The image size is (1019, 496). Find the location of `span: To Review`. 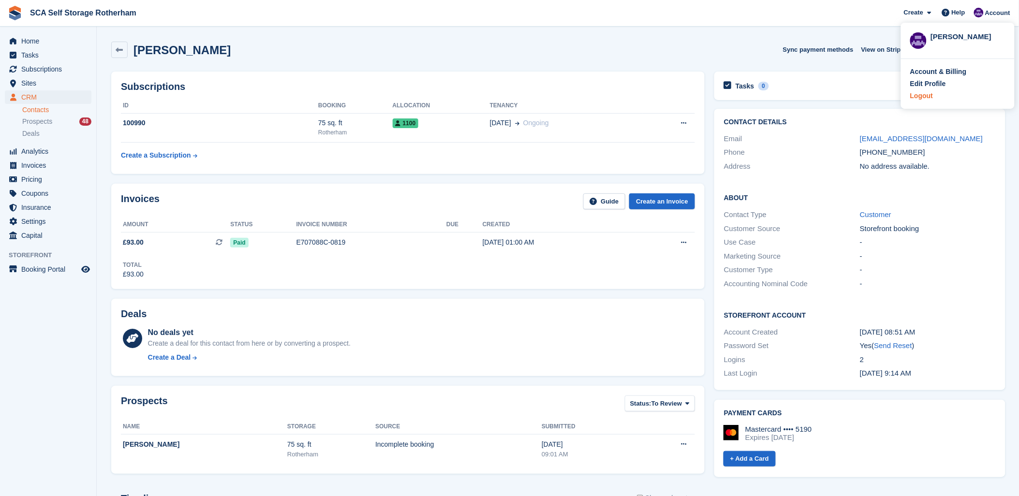

span: To Review is located at coordinates (666, 404).